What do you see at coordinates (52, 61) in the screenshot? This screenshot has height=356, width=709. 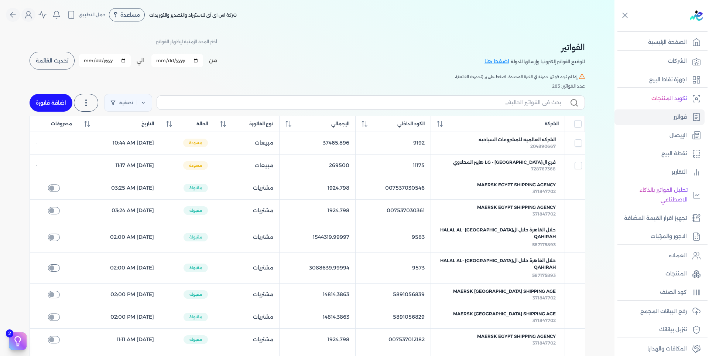 I see `button: تحديث القائمة` at bounding box center [52, 61].